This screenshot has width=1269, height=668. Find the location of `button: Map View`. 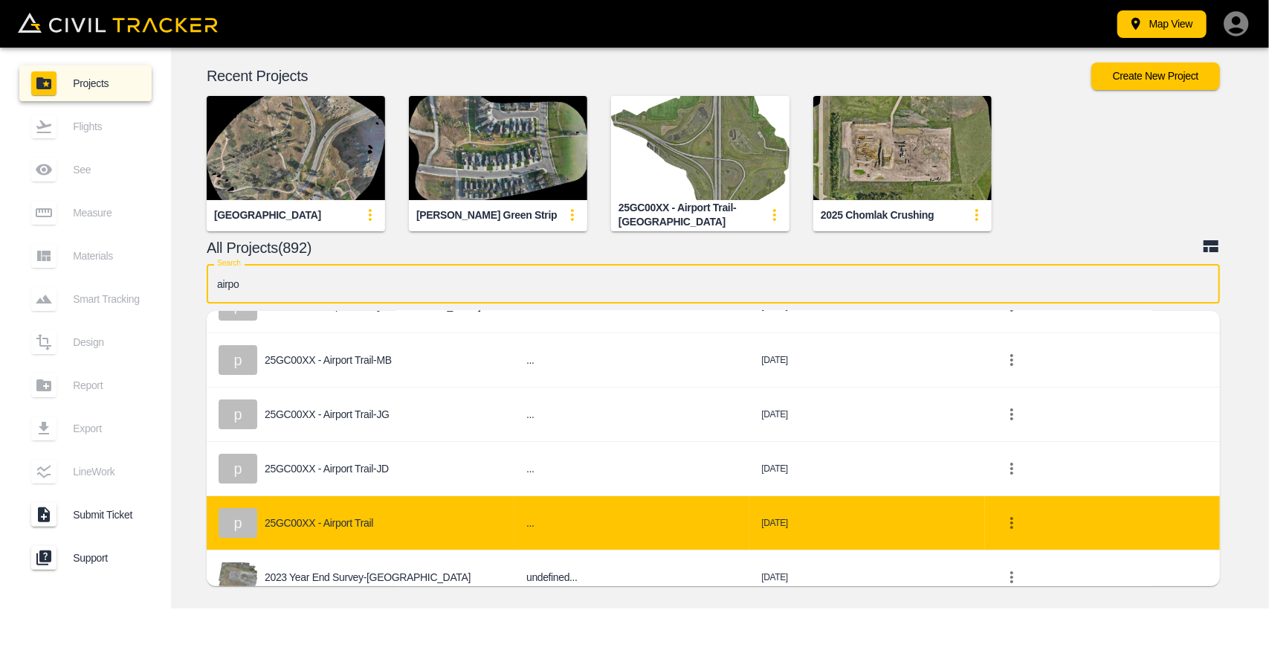

button: Map View is located at coordinates (1162, 24).